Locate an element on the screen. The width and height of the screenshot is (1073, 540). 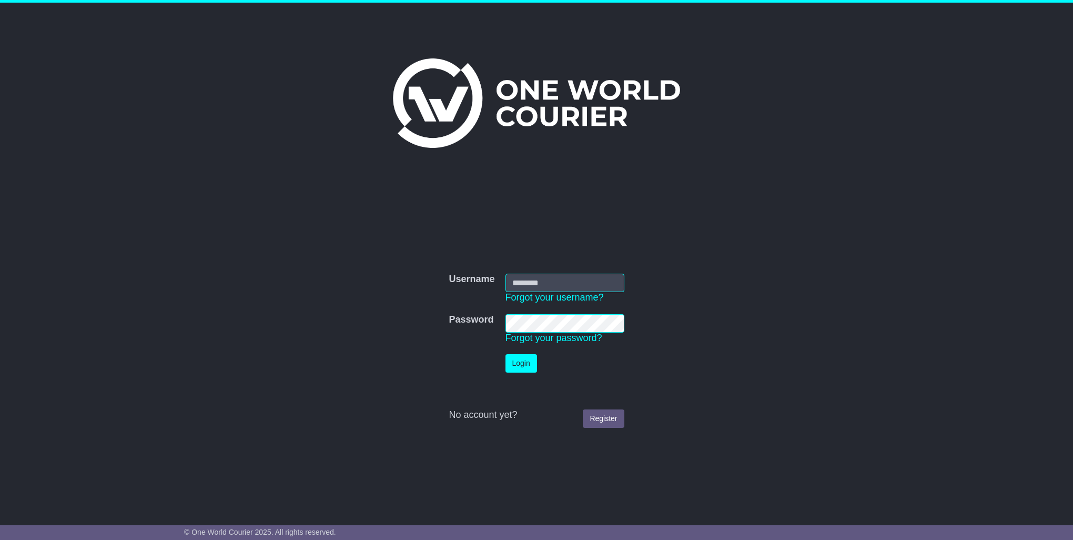
div: No account yet? is located at coordinates (536, 415).